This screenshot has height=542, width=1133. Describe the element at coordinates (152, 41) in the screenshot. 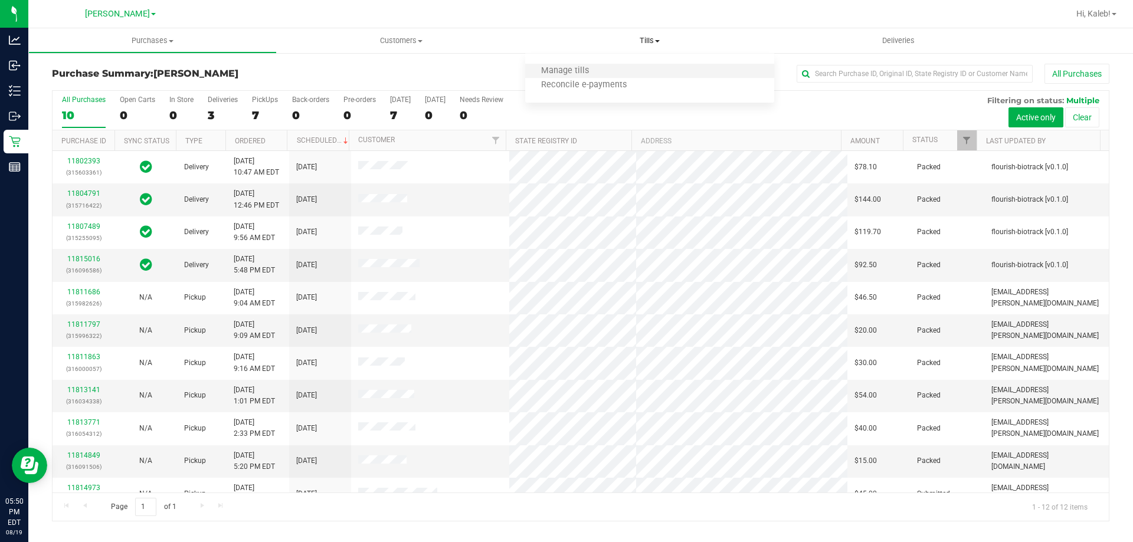

I see `span: Purchases` at that location.